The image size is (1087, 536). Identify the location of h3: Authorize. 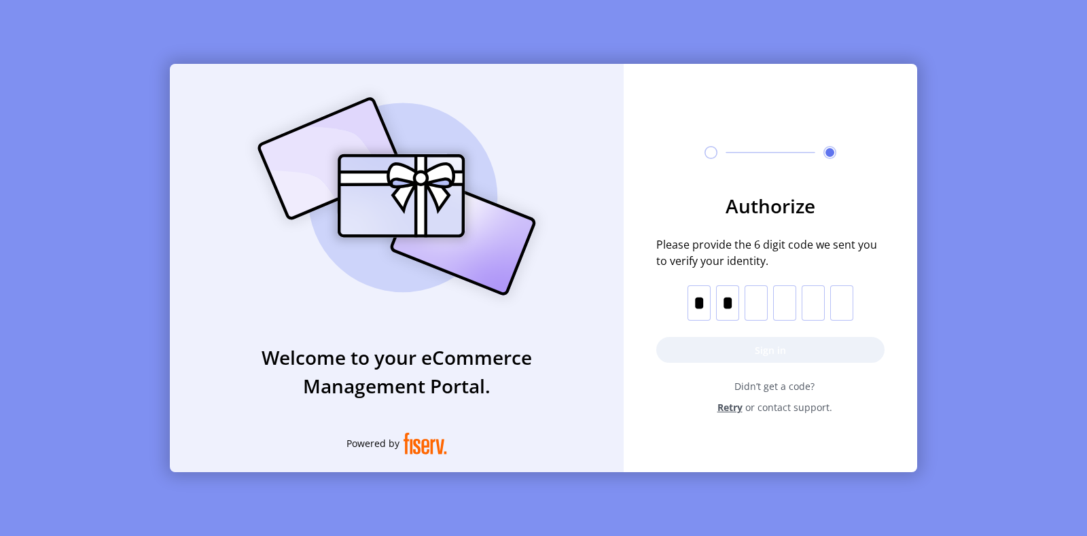
(771, 206).